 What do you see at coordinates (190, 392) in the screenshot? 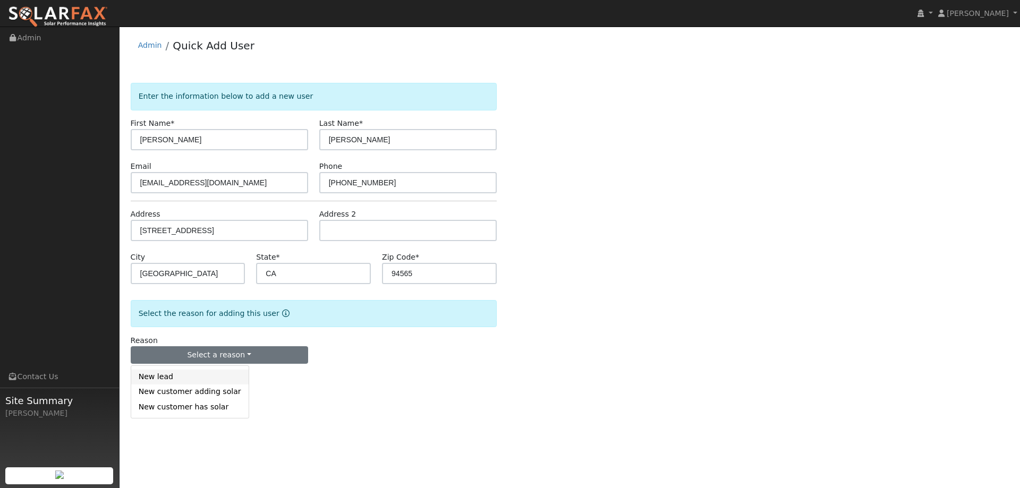
I see `a: New customer adding solar` at bounding box center [190, 392].